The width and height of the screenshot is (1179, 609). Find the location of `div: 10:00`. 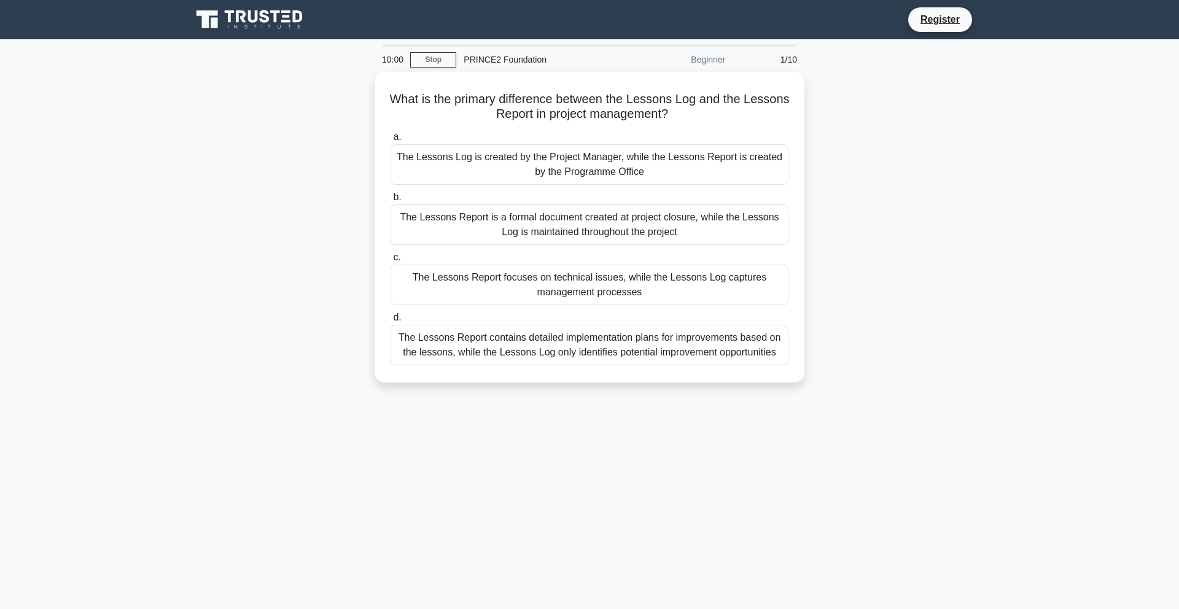

div: 10:00 is located at coordinates (392, 60).